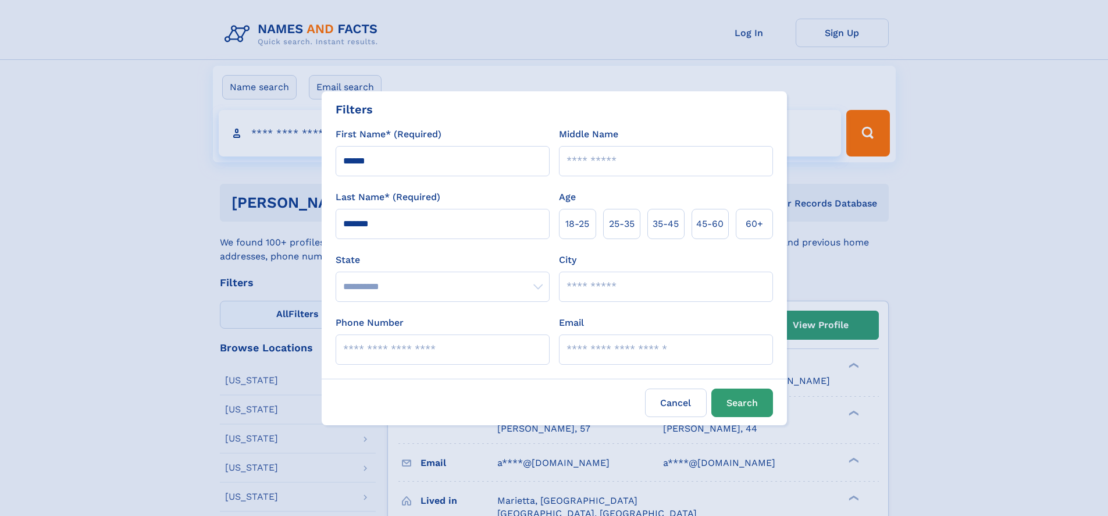 The image size is (1108, 516). What do you see at coordinates (676, 402) in the screenshot?
I see `label: Cancel` at bounding box center [676, 402].